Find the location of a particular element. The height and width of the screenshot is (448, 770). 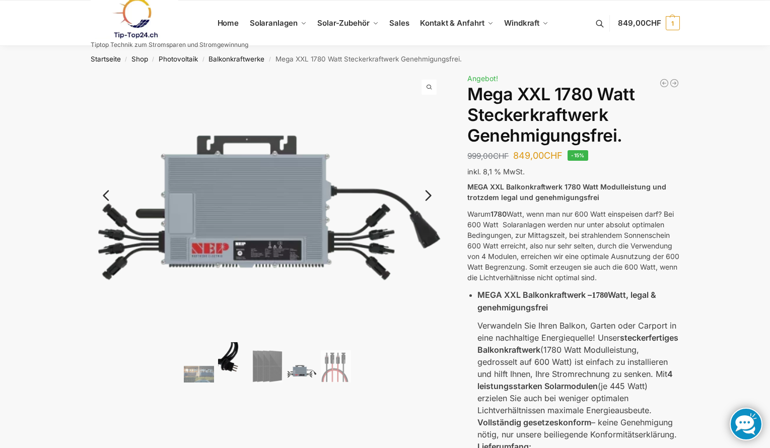

a: Balkonkraftwerk 445/860 Erweiterungsmodul is located at coordinates (674, 83).